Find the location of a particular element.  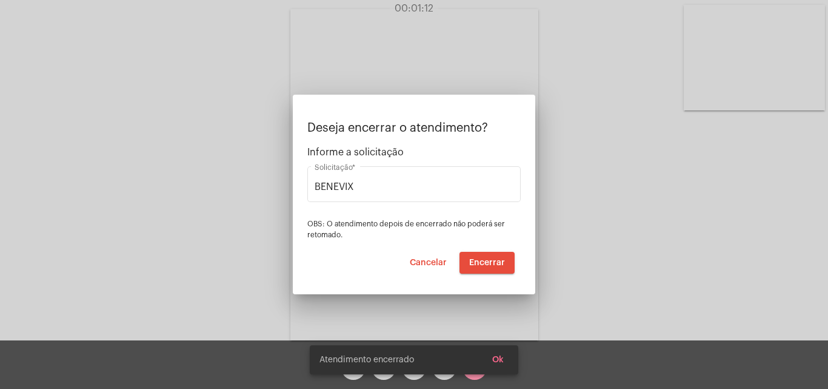

span: Atendimento encerrado is located at coordinates (367, 360).